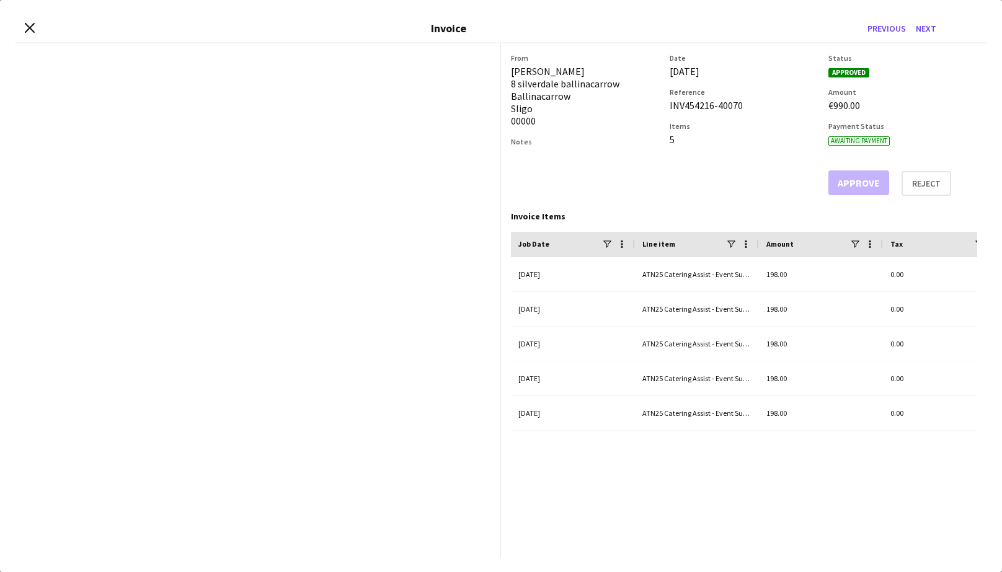 The height and width of the screenshot is (572, 1002). What do you see at coordinates (925, 29) in the screenshot?
I see `button: Next` at bounding box center [925, 29].